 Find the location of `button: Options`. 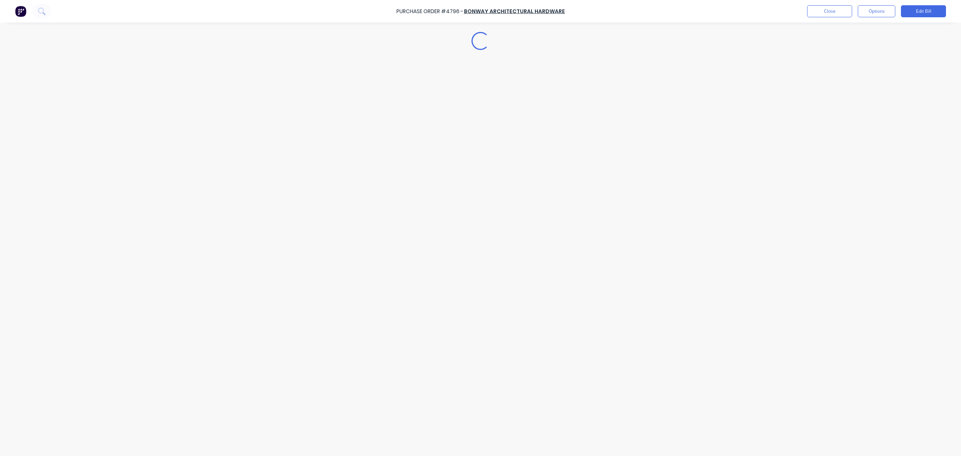

button: Options is located at coordinates (876, 11).